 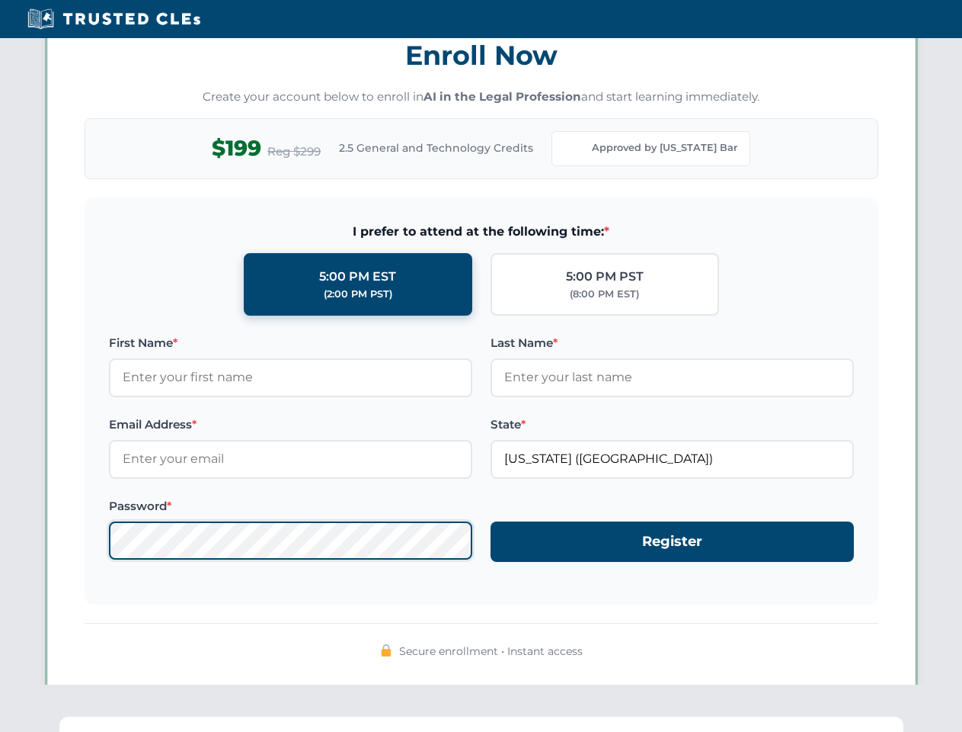 What do you see at coordinates (672, 343) in the screenshot?
I see `label: Last Name` at bounding box center [672, 343].